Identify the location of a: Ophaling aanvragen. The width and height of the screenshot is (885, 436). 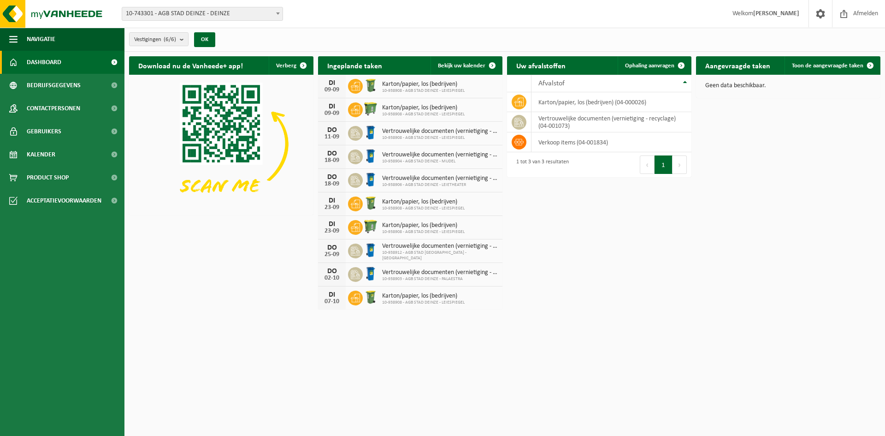
(654, 65).